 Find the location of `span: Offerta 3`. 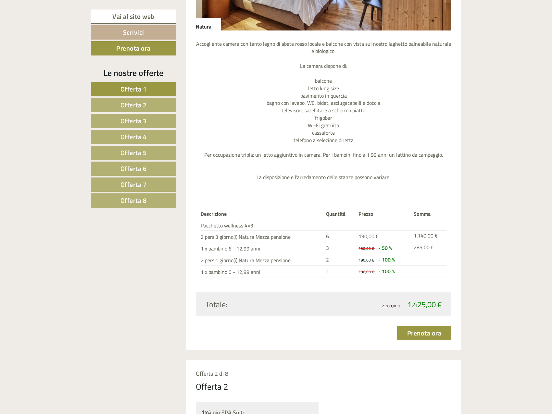

span: Offerta 3 is located at coordinates (133, 121).